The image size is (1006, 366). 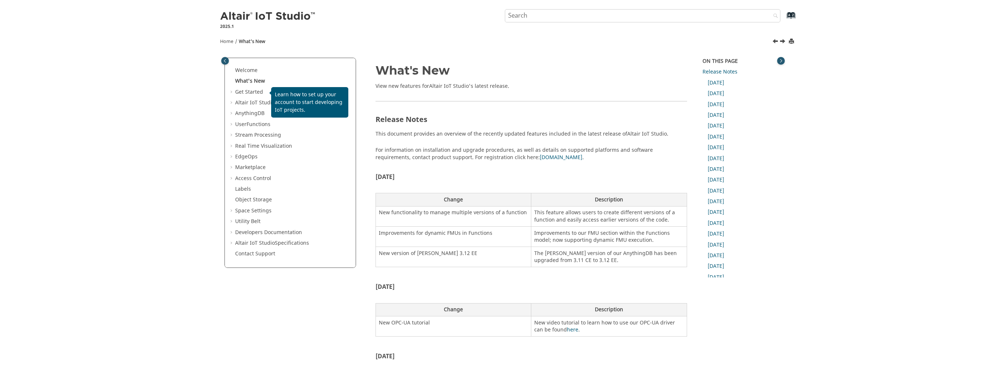 I want to click on a: Altair IoT StudioTutorials, so click(x=266, y=102).